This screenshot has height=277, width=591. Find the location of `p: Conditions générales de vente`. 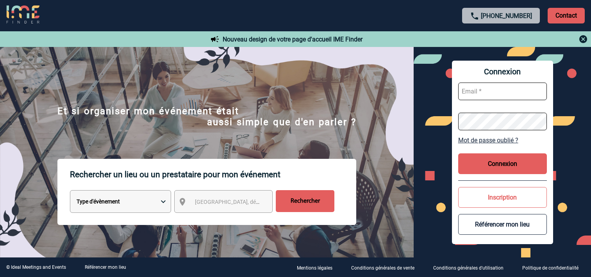

p: Conditions générales de vente is located at coordinates (383, 268).